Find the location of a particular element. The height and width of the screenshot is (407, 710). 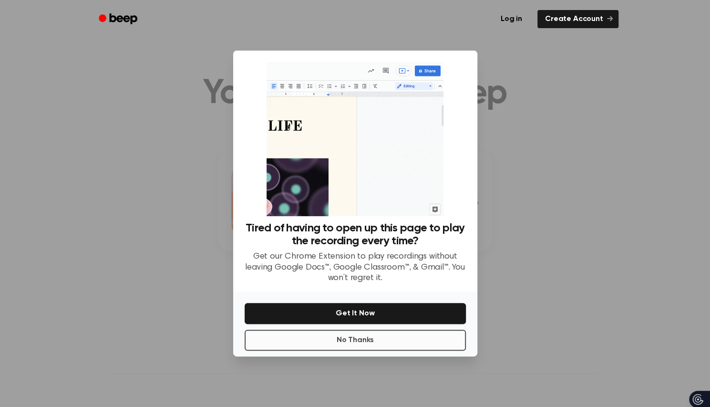

button: No Thanks is located at coordinates (355, 340).